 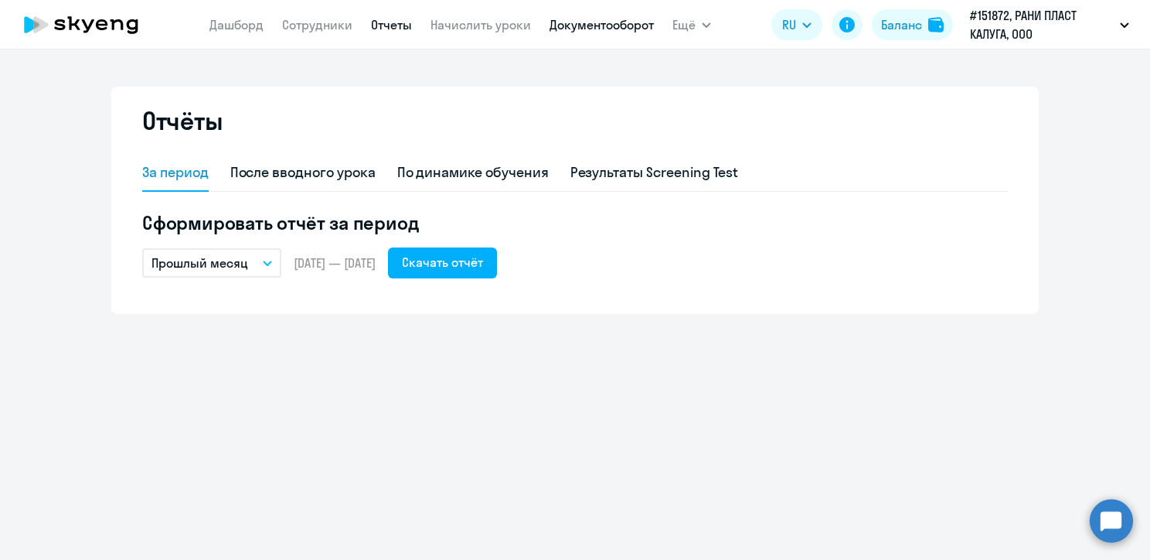 I want to click on a: Отчеты, so click(x=391, y=25).